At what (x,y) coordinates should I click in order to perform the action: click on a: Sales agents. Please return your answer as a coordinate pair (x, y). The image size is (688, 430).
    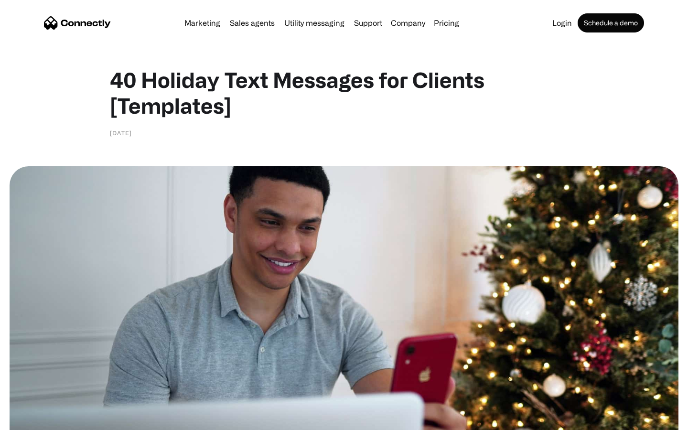
    Looking at the image, I should click on (252, 23).